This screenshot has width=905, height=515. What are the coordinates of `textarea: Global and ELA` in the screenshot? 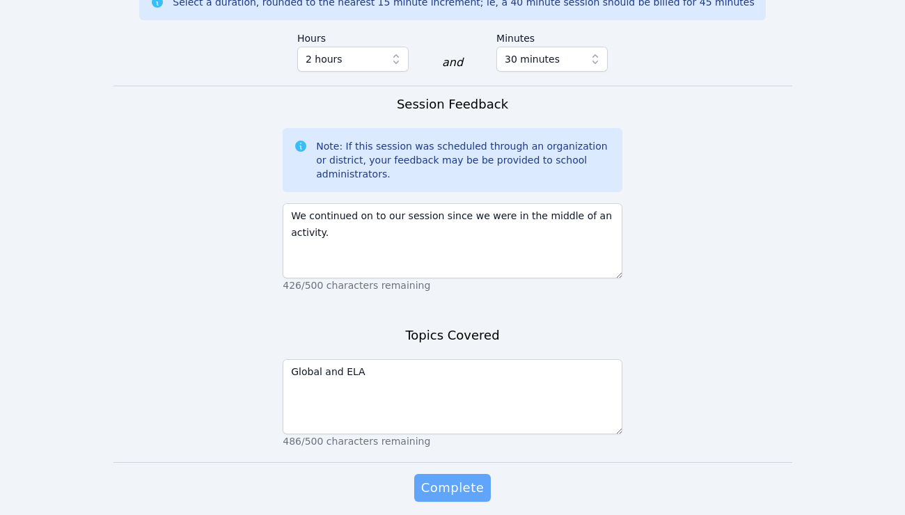 It's located at (453, 397).